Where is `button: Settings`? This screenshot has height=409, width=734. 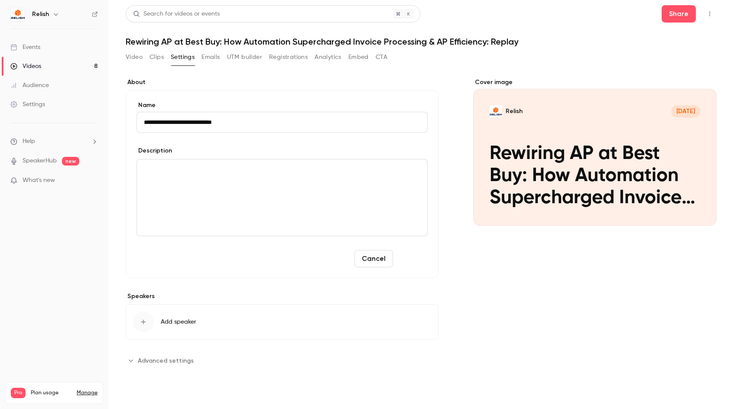
button: Settings is located at coordinates (182, 57).